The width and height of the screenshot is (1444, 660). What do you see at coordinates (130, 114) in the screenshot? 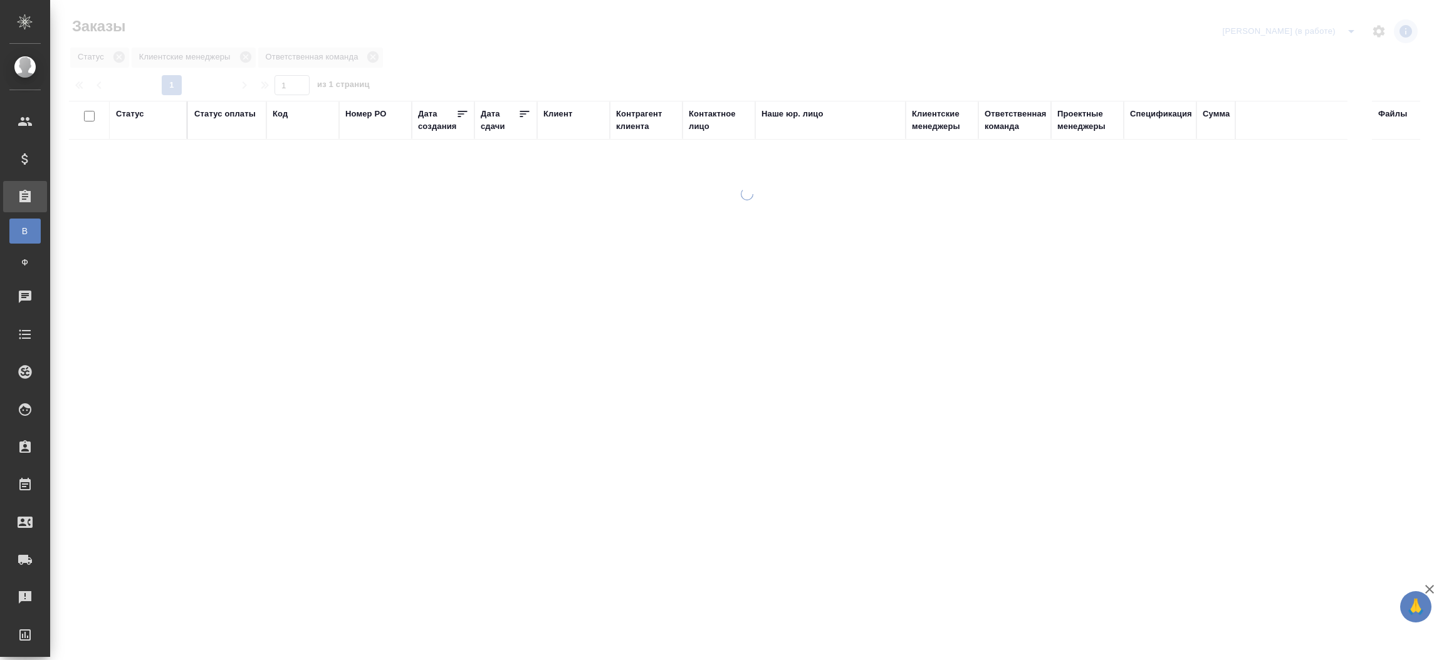
I see `div: Статус` at bounding box center [130, 114].